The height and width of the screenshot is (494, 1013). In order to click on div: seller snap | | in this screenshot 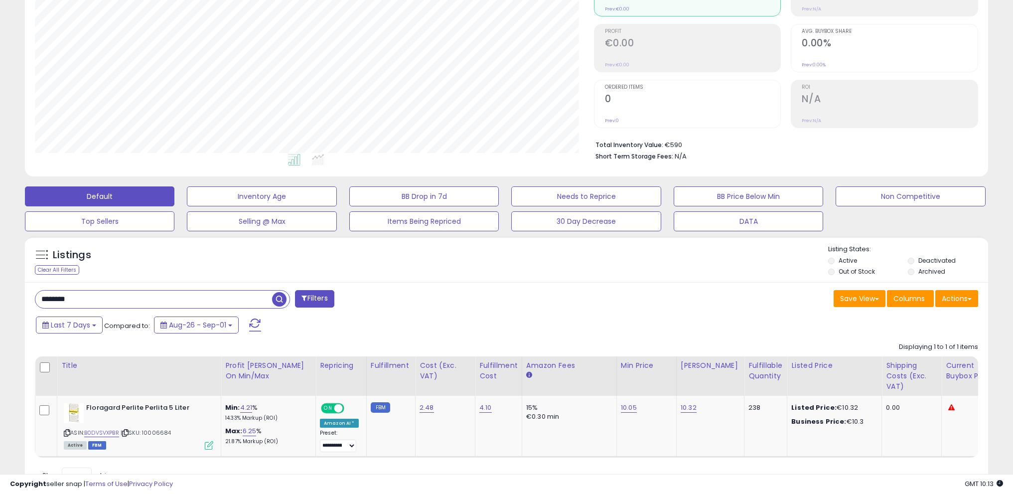, I will do `click(91, 484)`.